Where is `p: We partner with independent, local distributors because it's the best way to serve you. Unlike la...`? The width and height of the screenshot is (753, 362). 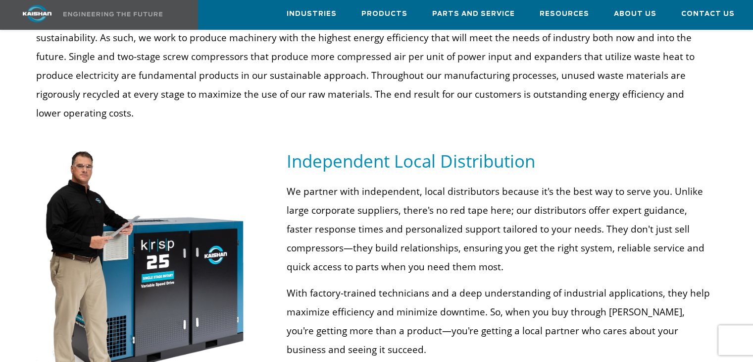
p: We partner with independent, local distributors because it's the best way to serve you. Unlike la... is located at coordinates (499, 229).